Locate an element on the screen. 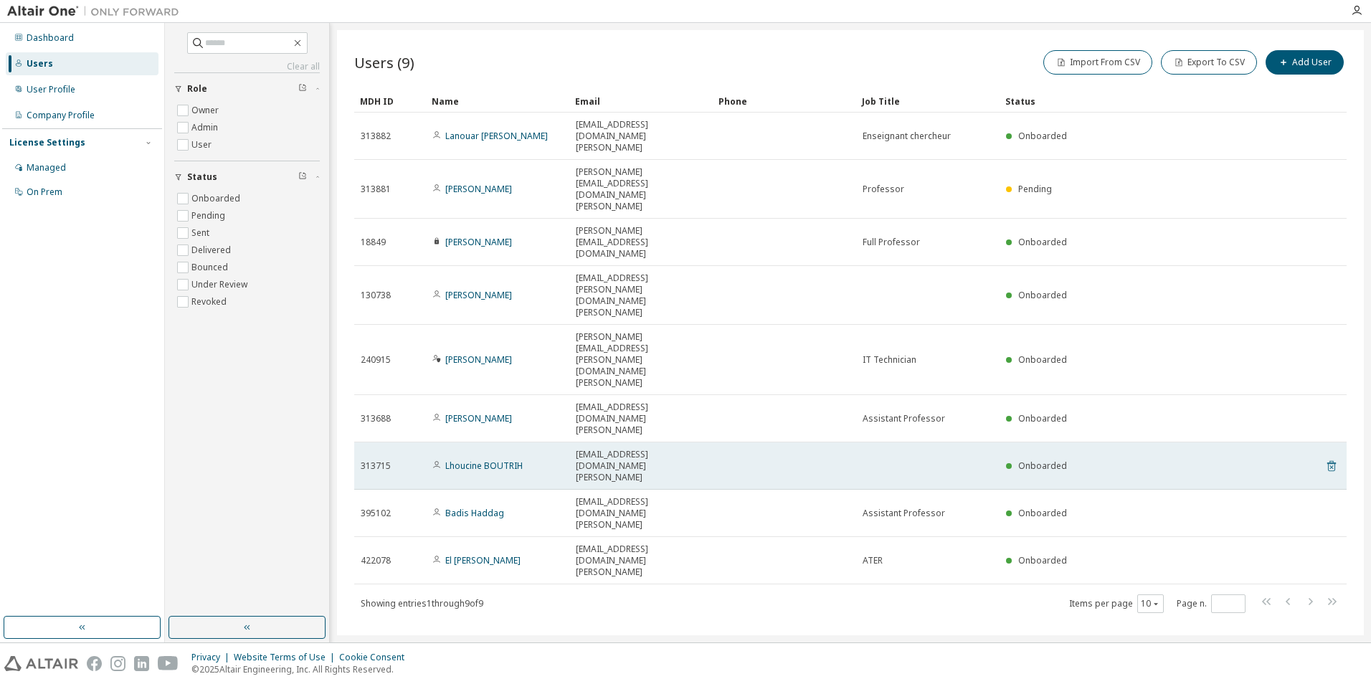 Image resolution: width=1371 pixels, height=684 pixels. img: facebook.svg is located at coordinates (94, 663).